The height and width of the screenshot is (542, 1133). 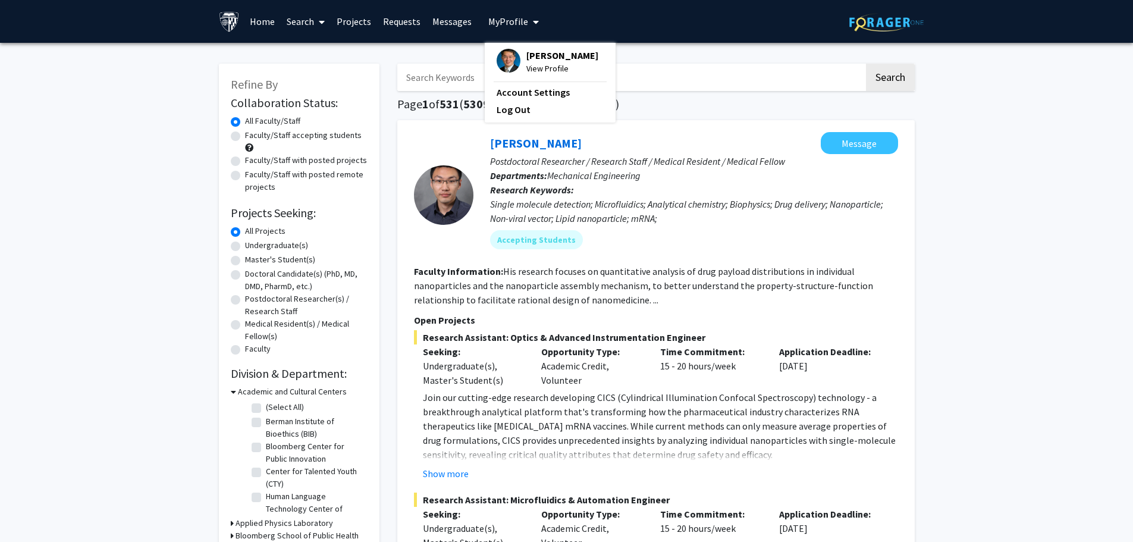 I want to click on h2: Division & Department:, so click(x=299, y=373).